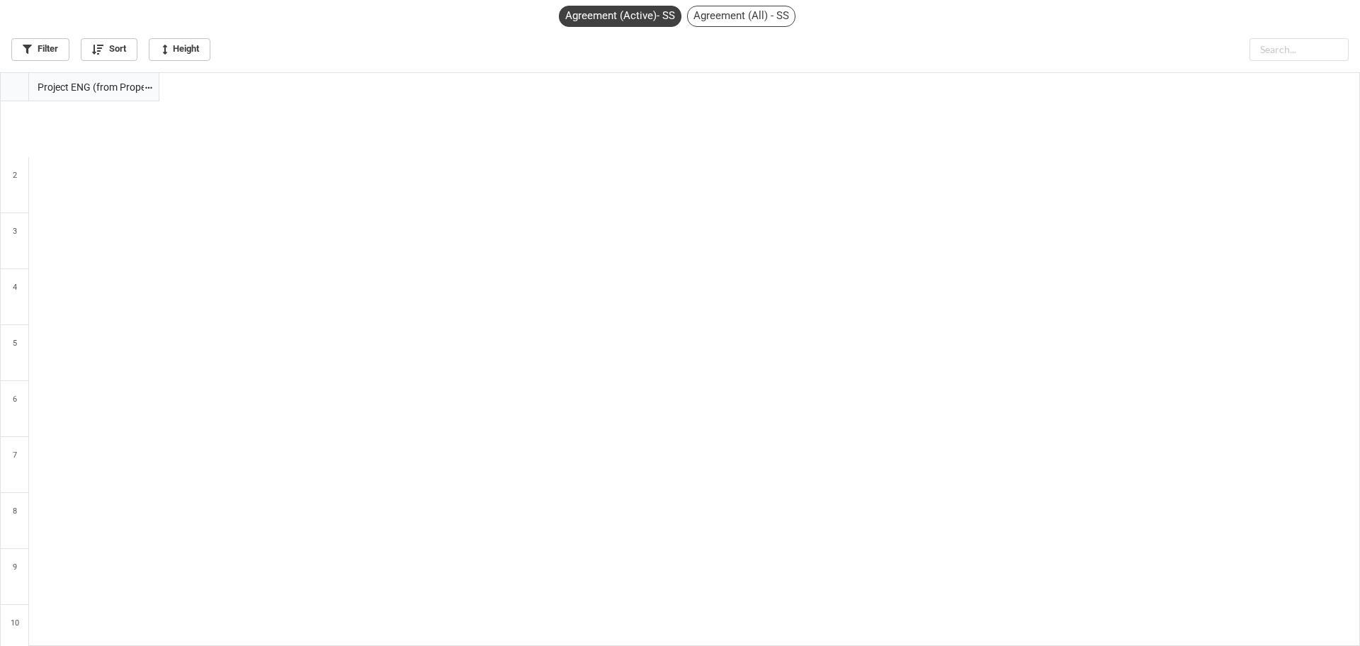  What do you see at coordinates (109, 50) in the screenshot?
I see `a: Sort` at bounding box center [109, 50].